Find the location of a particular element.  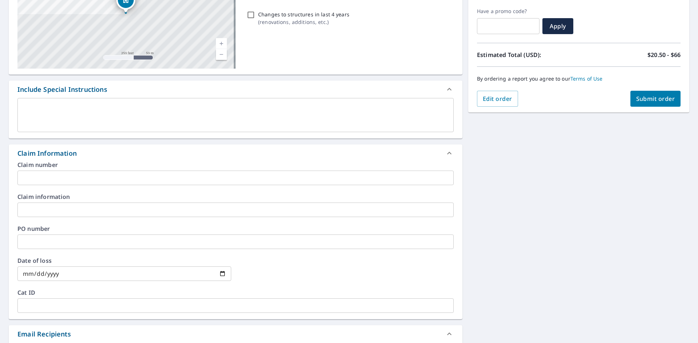

p: ( renovations, additions, etc. ) is located at coordinates (303, 22).